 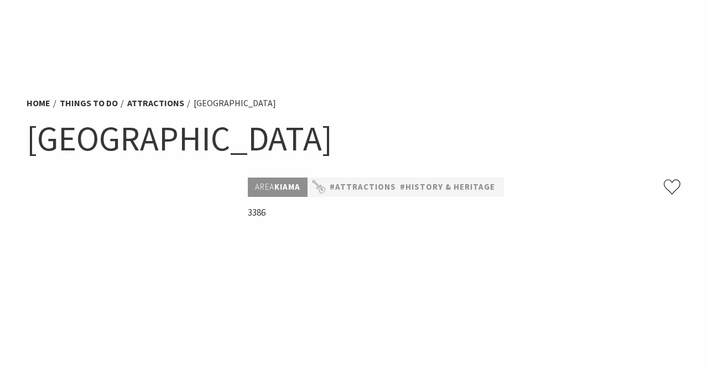 What do you see at coordinates (363, 187) in the screenshot?
I see `a: #Attractions` at bounding box center [363, 187].